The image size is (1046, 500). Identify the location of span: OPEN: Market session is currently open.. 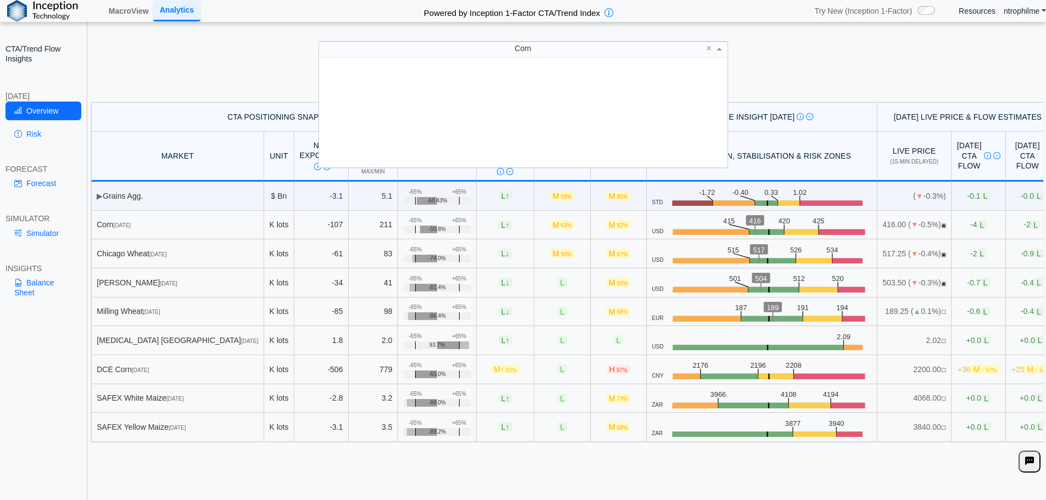
(944, 225).